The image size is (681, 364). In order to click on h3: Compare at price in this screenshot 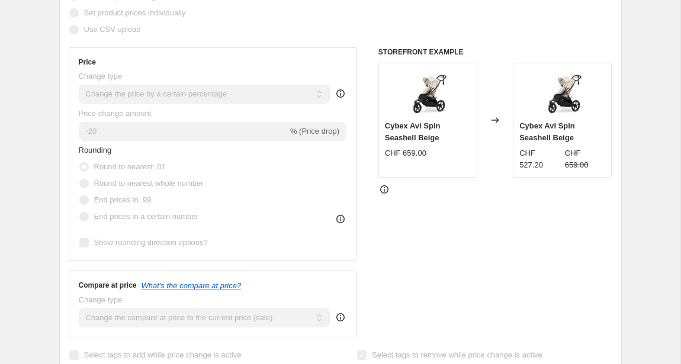, I will do `click(108, 285)`.